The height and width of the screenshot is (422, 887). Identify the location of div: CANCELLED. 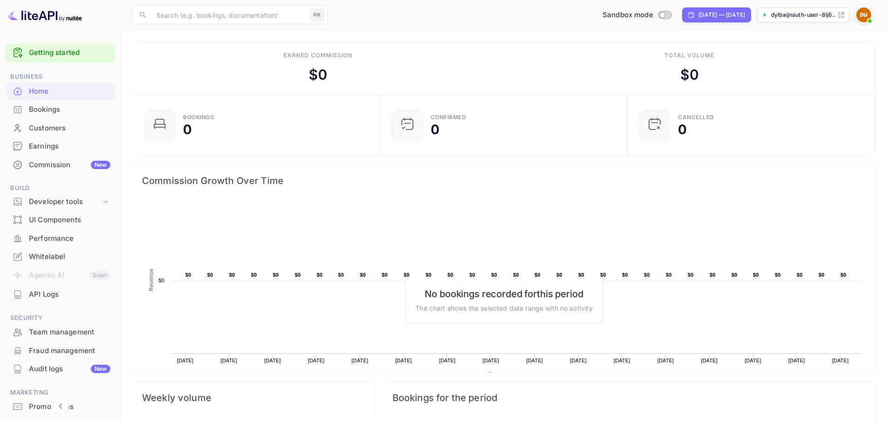
(696, 117).